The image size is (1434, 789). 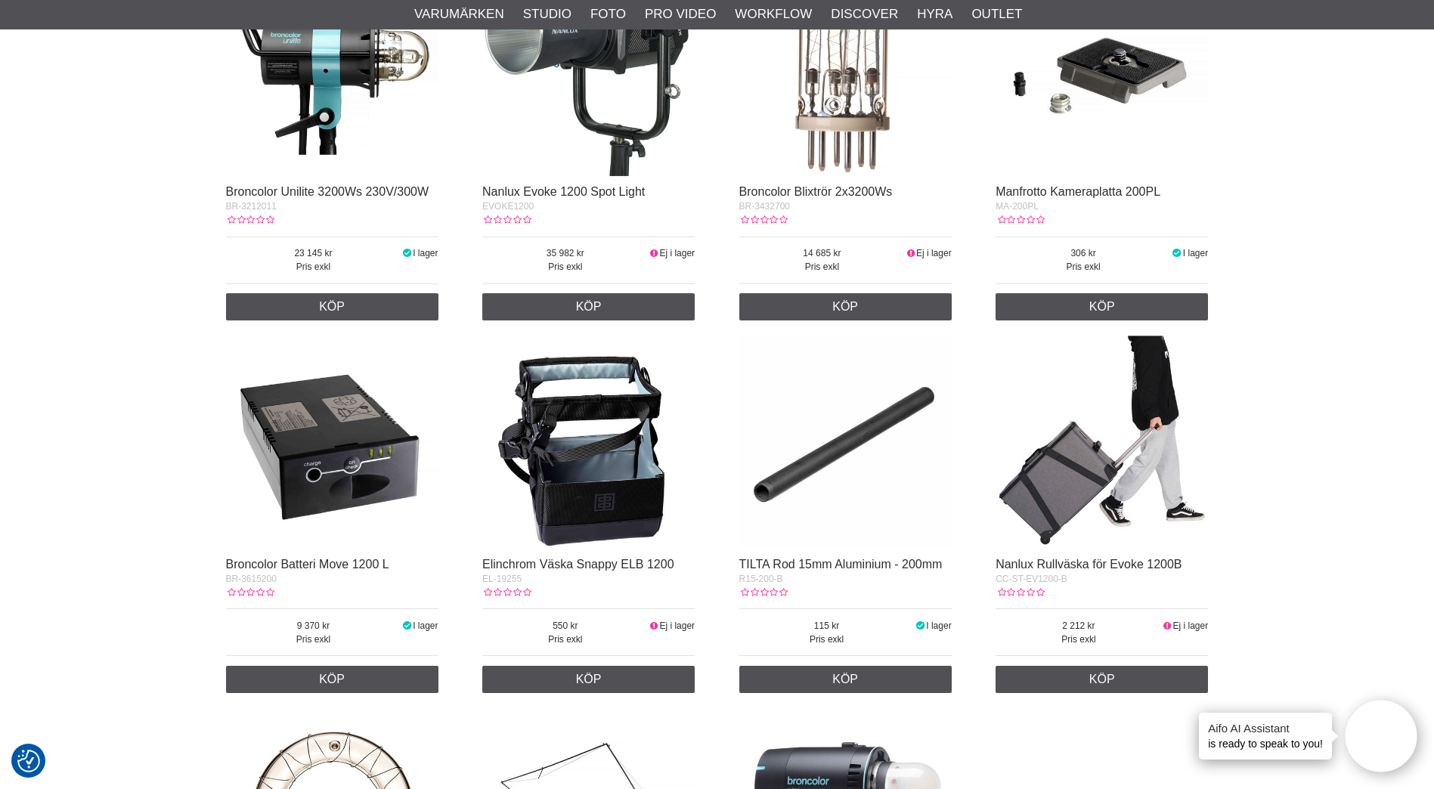 I want to click on a: Pro Video, so click(x=680, y=14).